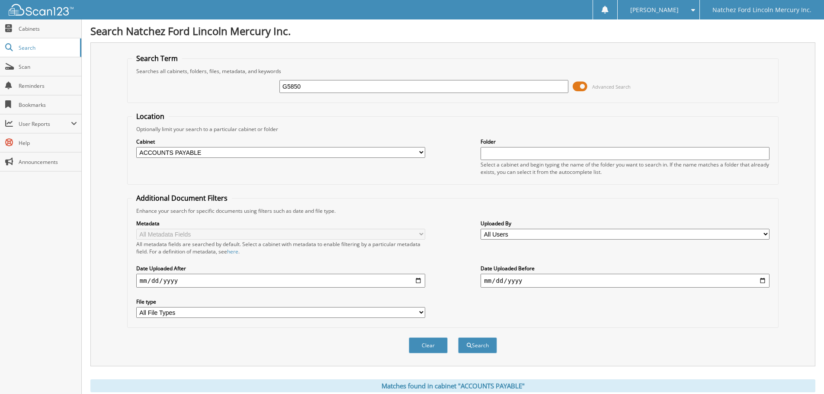 Image resolution: width=824 pixels, height=394 pixels. What do you see at coordinates (453, 211) in the screenshot?
I see `div: Enhance your search for specific documents using filters such as date and file type.` at bounding box center [453, 211].